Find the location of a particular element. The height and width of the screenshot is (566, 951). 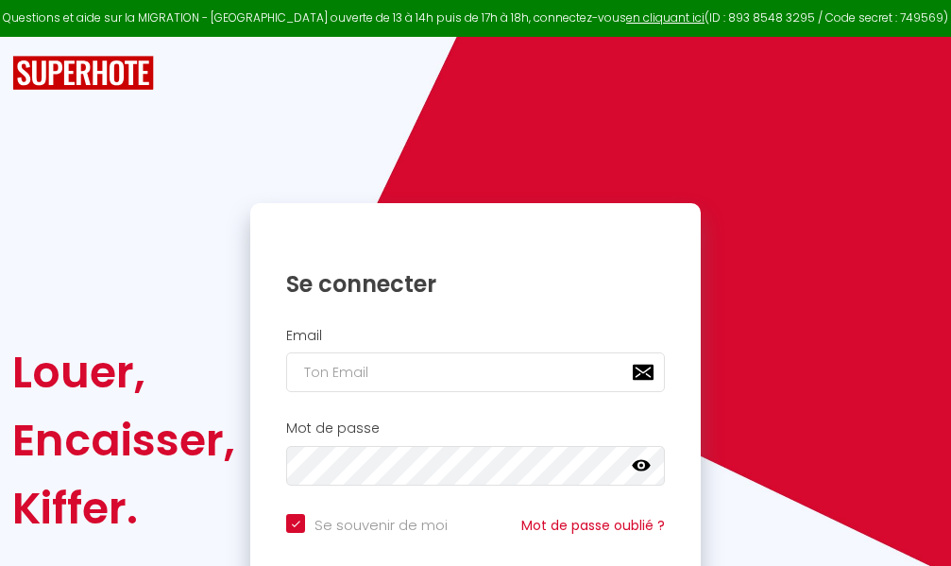

a: Mot de passe oublié ? is located at coordinates (593, 525).